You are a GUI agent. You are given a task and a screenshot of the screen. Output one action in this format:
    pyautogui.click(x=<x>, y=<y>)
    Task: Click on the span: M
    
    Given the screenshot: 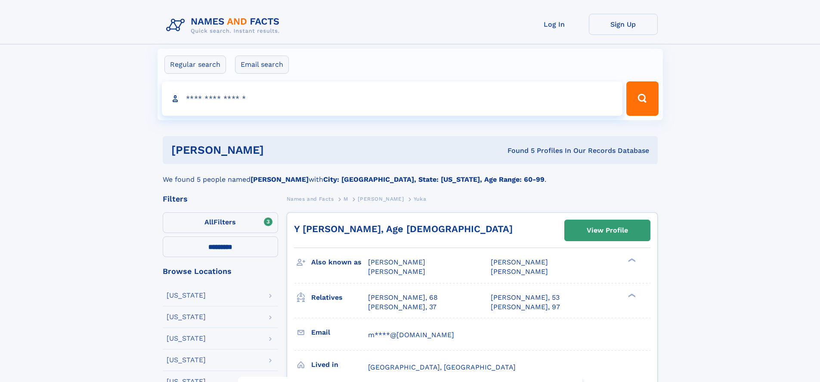 What is the action you would take?
    pyautogui.click(x=345, y=199)
    